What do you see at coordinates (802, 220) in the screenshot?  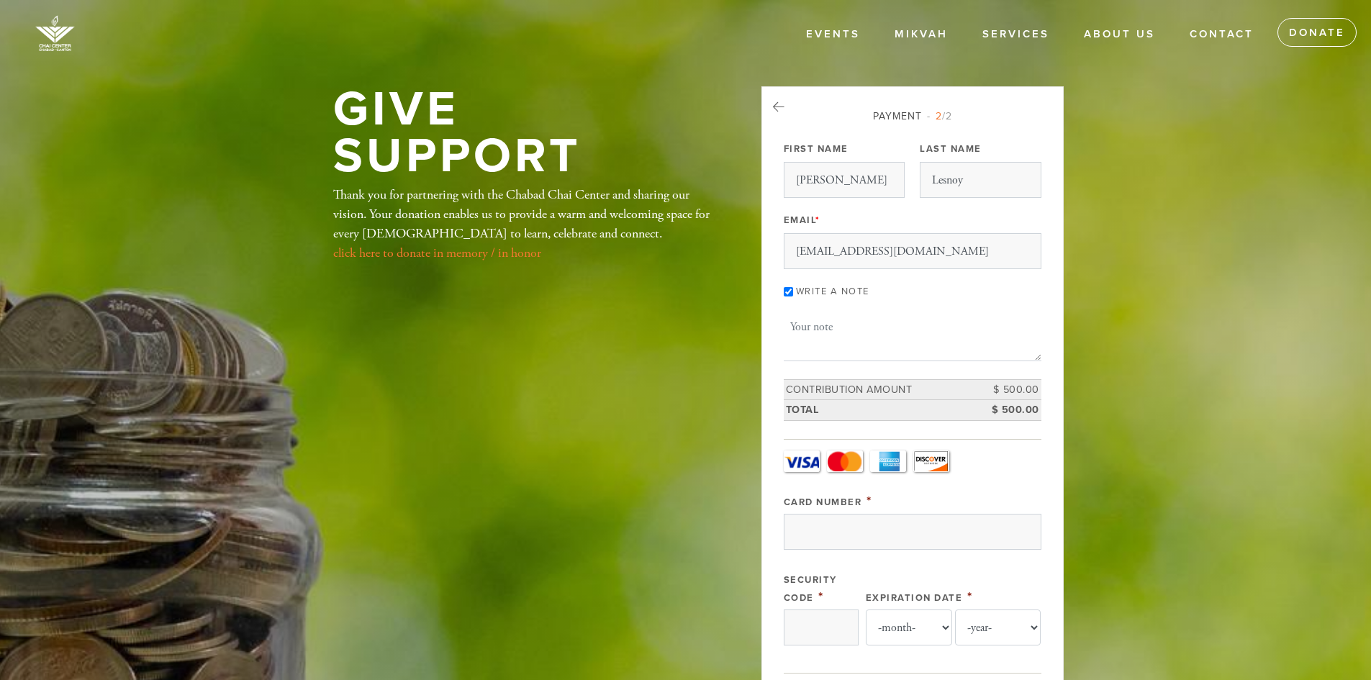 I see `label: Email` at bounding box center [802, 220].